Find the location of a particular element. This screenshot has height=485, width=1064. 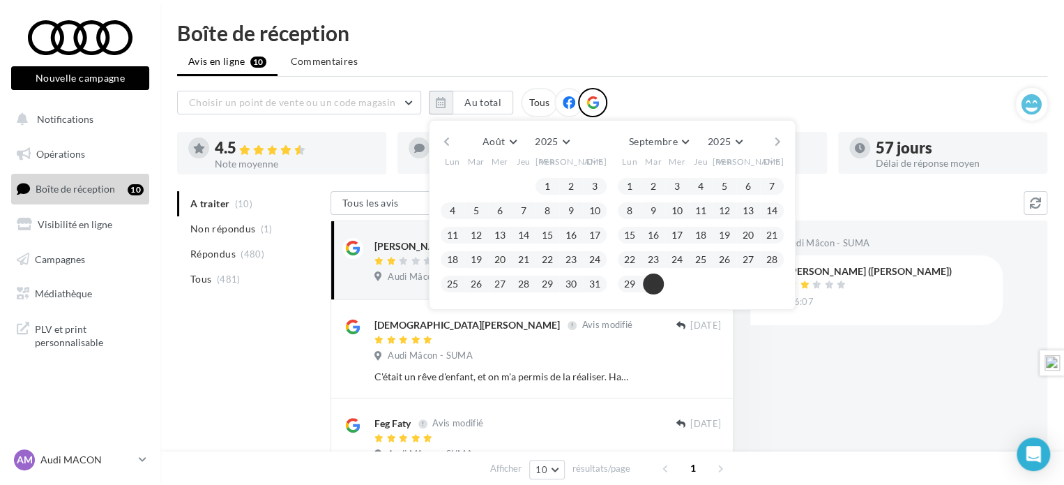

span: Août is located at coordinates (494, 141).